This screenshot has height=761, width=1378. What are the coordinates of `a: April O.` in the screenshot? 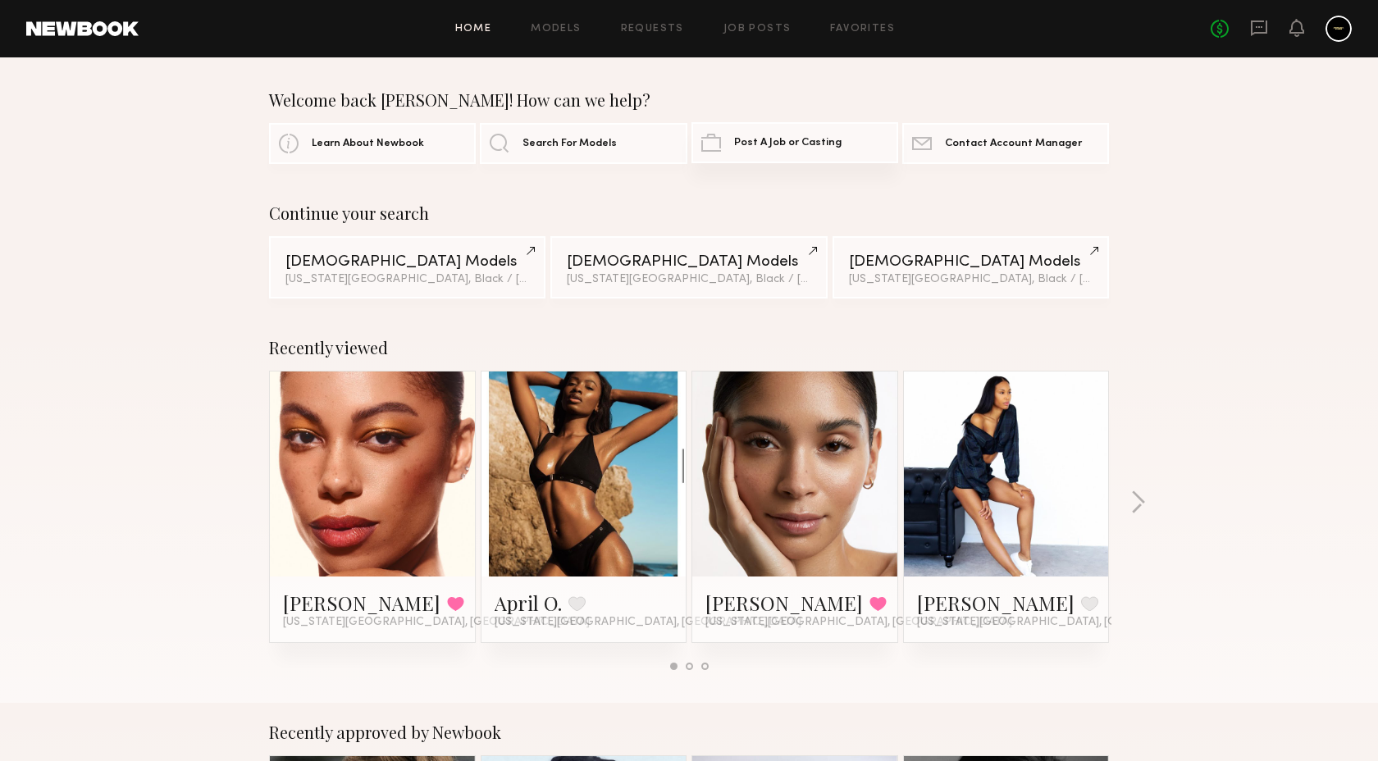 It's located at (528, 603).